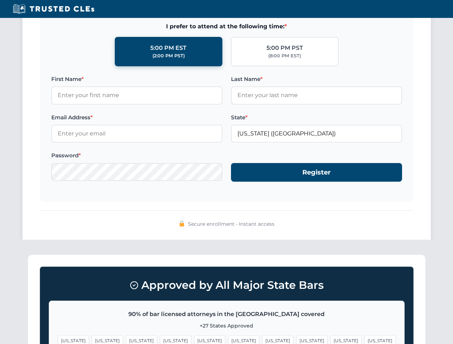 The height and width of the screenshot is (344, 453). Describe the element at coordinates (137, 79) in the screenshot. I see `label: First Name` at that location.